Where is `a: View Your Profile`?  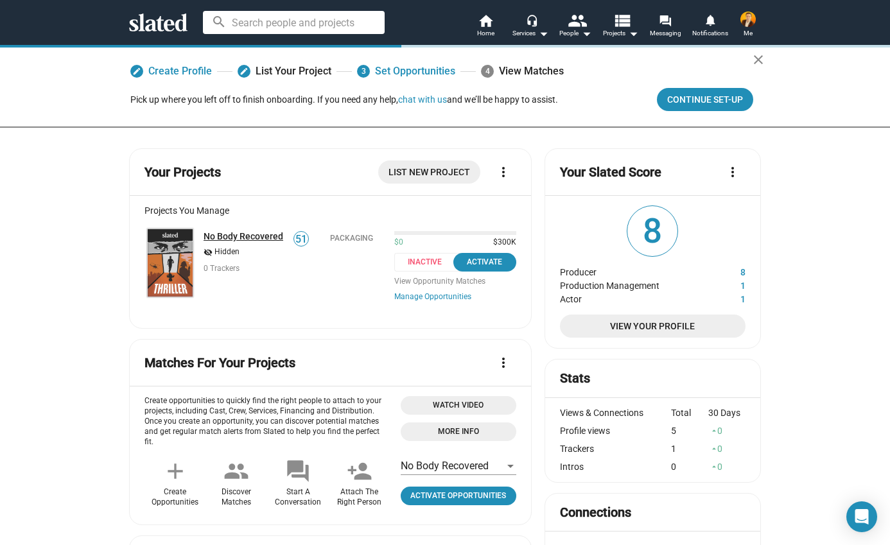
a: View Your Profile is located at coordinates (653, 326).